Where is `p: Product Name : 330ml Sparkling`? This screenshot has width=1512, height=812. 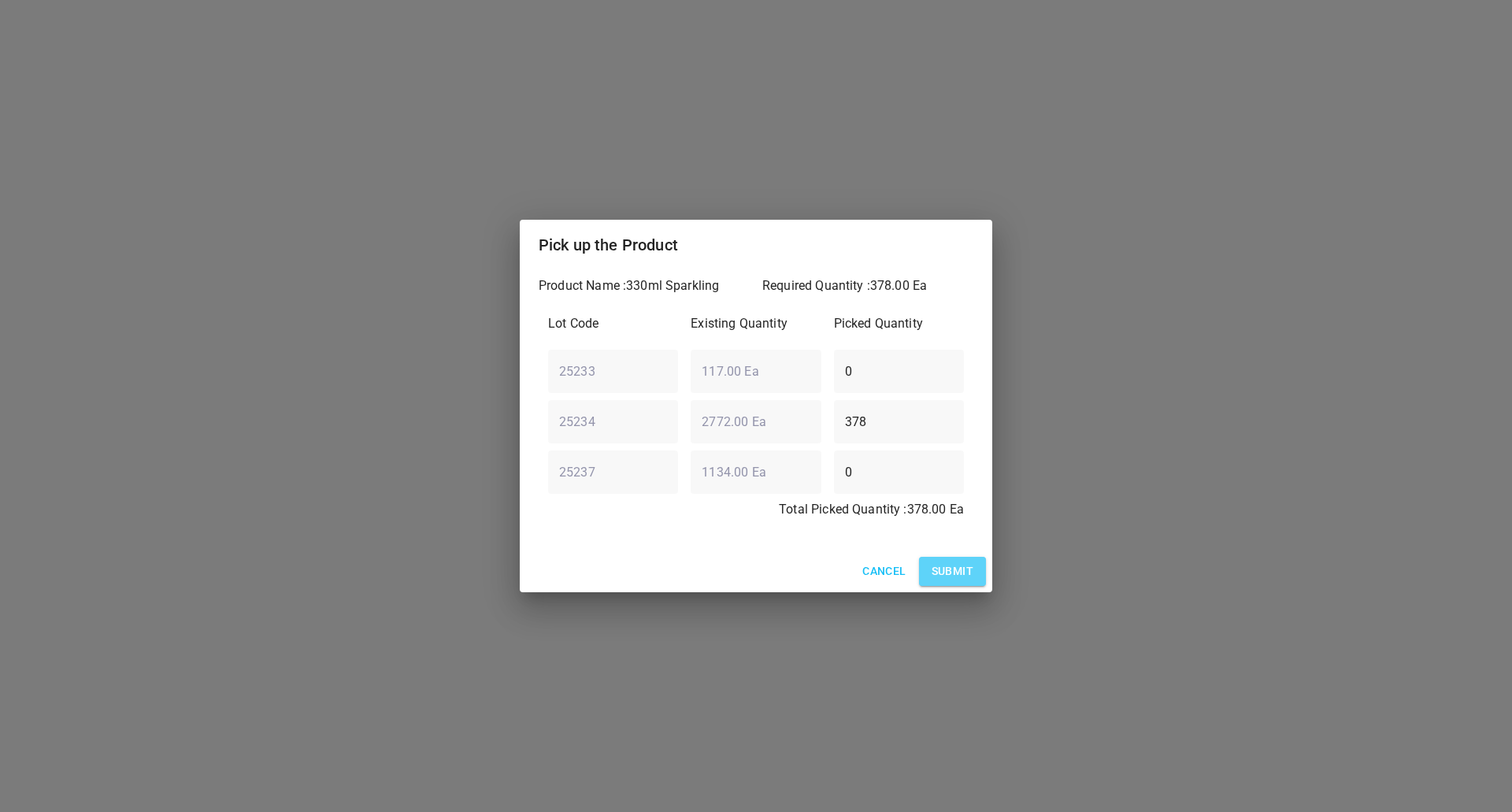
p: Product Name : 330ml Sparkling is located at coordinates (644, 286).